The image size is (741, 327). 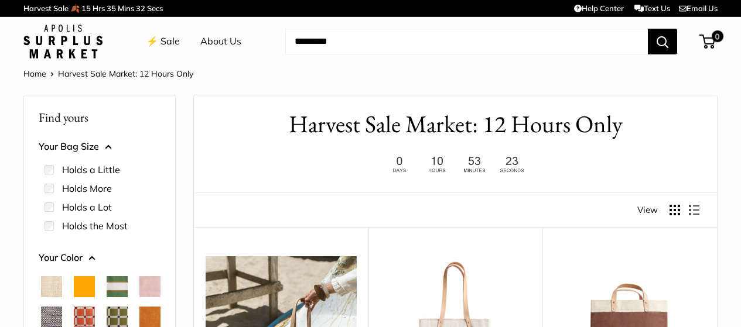 I want to click on span: Harvest Sale Market: 12 Hours Only, so click(x=125, y=74).